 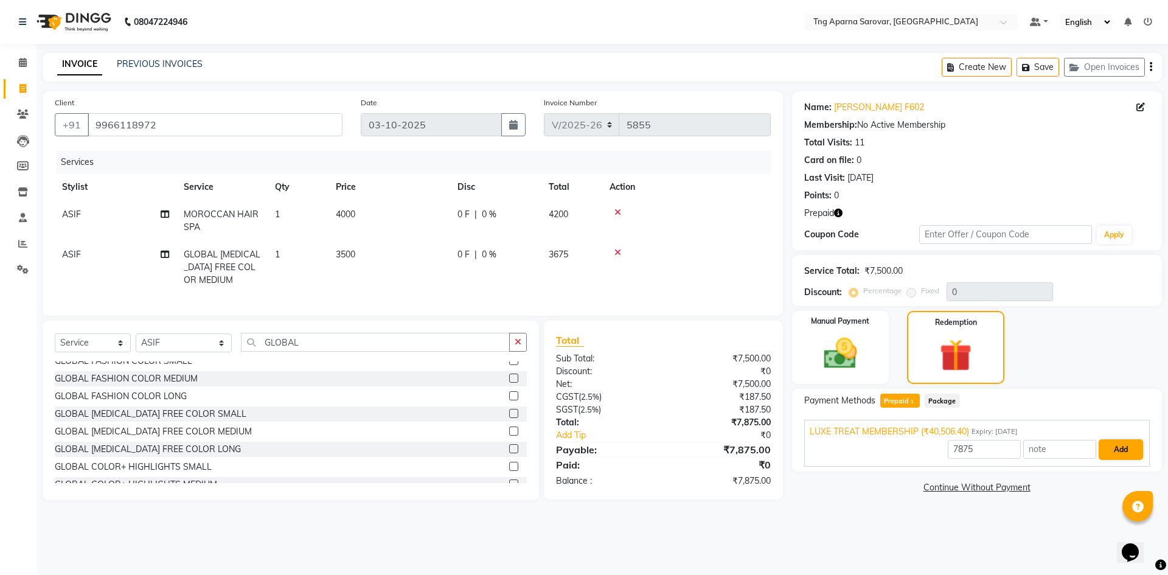 I want to click on div: 11, so click(x=860, y=142).